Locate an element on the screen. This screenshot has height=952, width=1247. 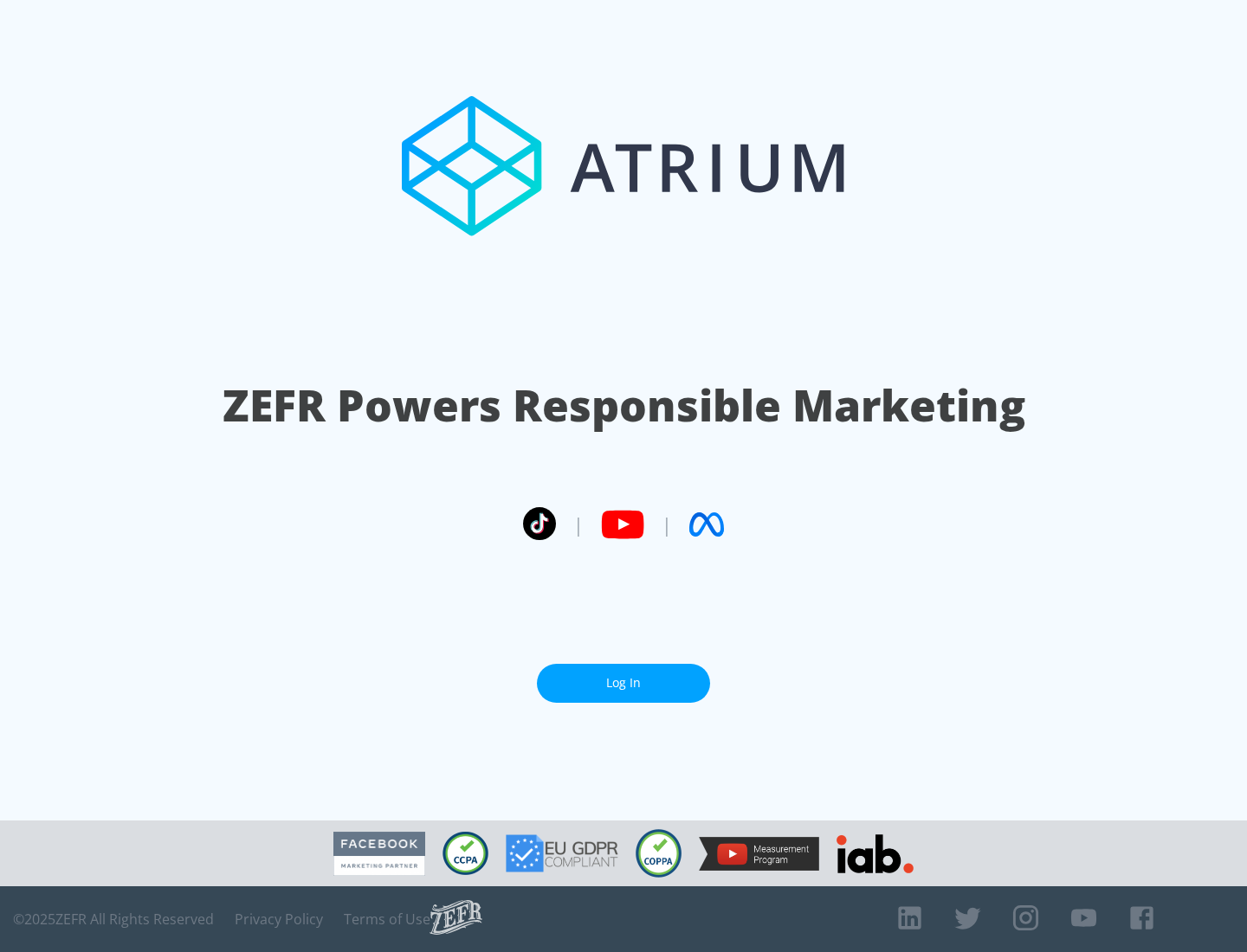
img: COPPA Compliant is located at coordinates (658, 854).